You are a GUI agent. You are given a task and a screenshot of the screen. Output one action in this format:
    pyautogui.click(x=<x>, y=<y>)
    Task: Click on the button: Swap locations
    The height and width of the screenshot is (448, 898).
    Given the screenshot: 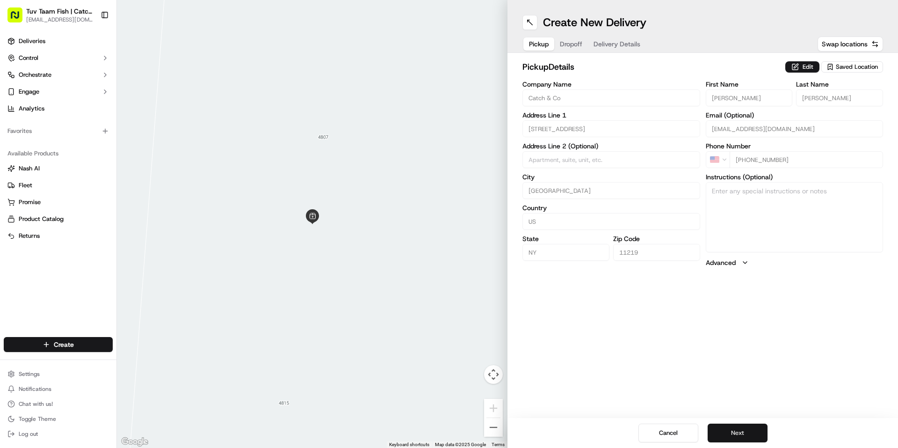 What is the action you would take?
    pyautogui.click(x=851, y=44)
    